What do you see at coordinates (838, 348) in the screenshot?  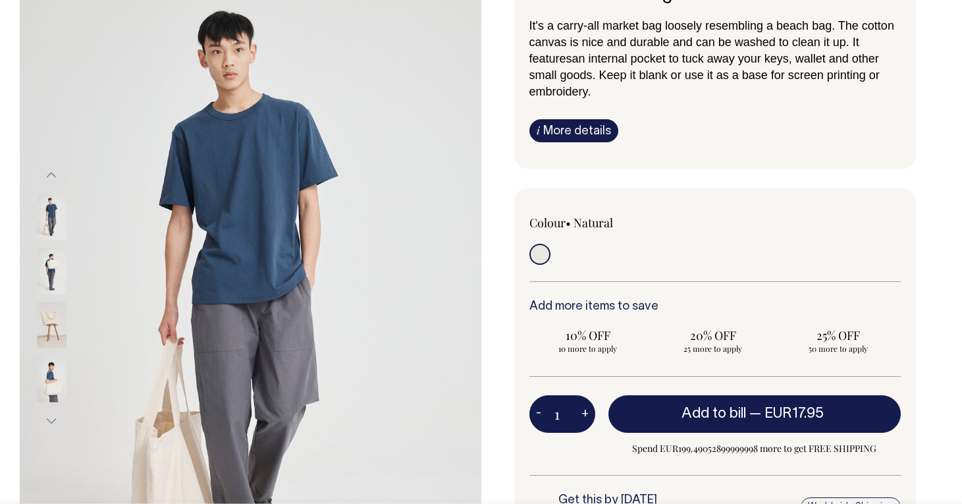 I see `span: 50 more to apply` at bounding box center [838, 348].